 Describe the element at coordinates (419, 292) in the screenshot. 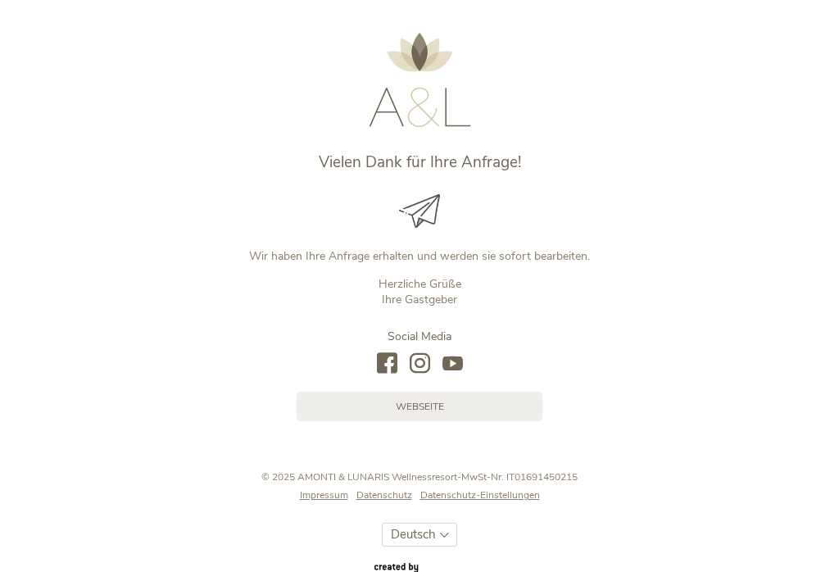

I see `p: Herzliche Grüße Ihre Gastgeber` at that location.